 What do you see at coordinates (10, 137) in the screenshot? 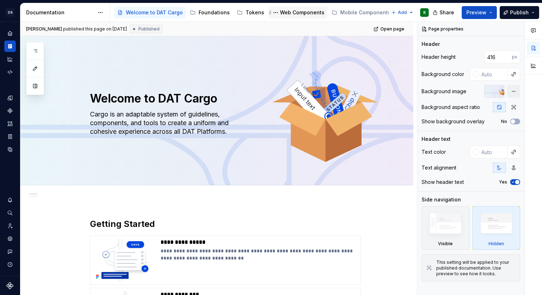
I see `div: Storybook stories` at bounding box center [10, 137].